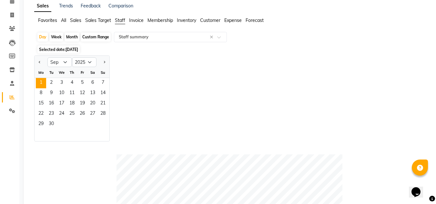 This screenshot has height=204, width=436. Describe the element at coordinates (82, 94) in the screenshot. I see `span: 12` at that location.